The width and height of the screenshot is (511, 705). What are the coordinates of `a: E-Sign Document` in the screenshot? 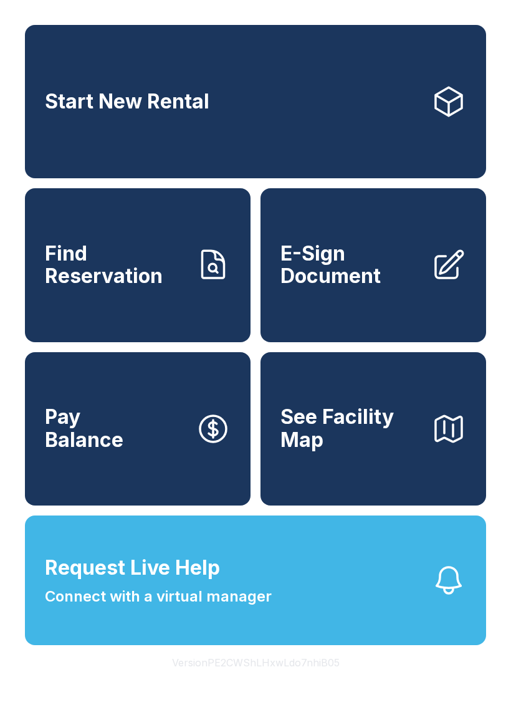 It's located at (373, 265).